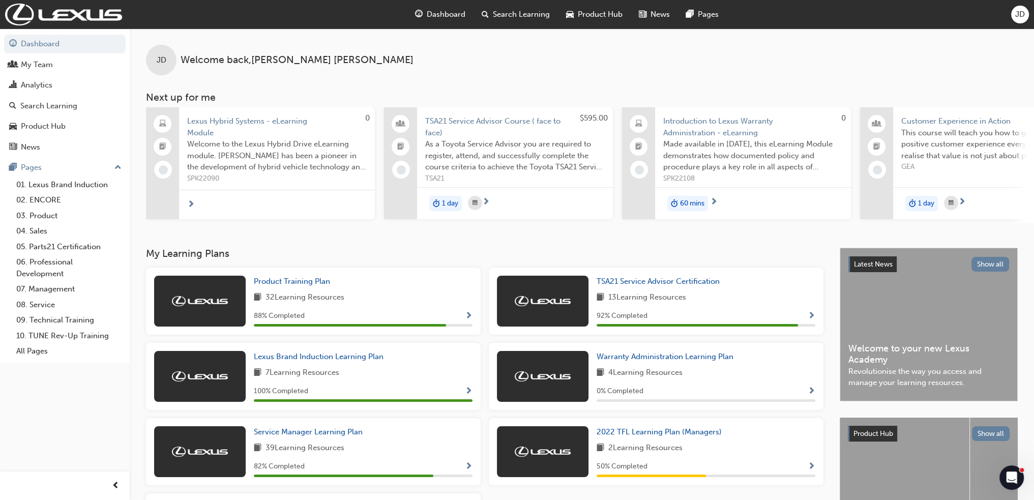  What do you see at coordinates (593, 118) in the screenshot?
I see `span: $595.00` at bounding box center [593, 118].